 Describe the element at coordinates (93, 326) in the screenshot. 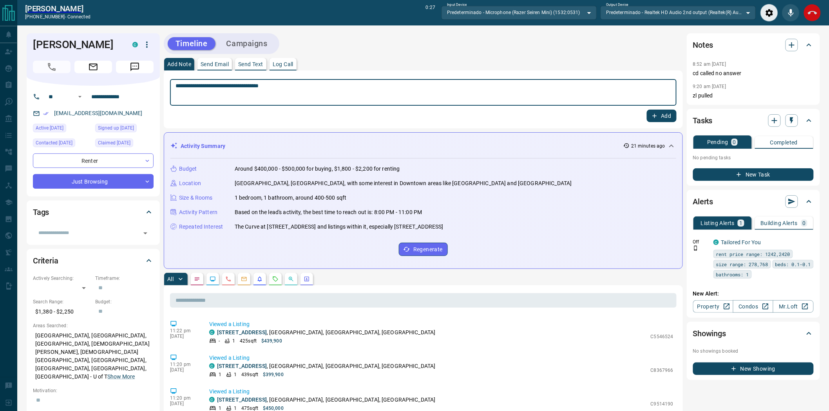

I see `p: Areas Searched:` at that location.